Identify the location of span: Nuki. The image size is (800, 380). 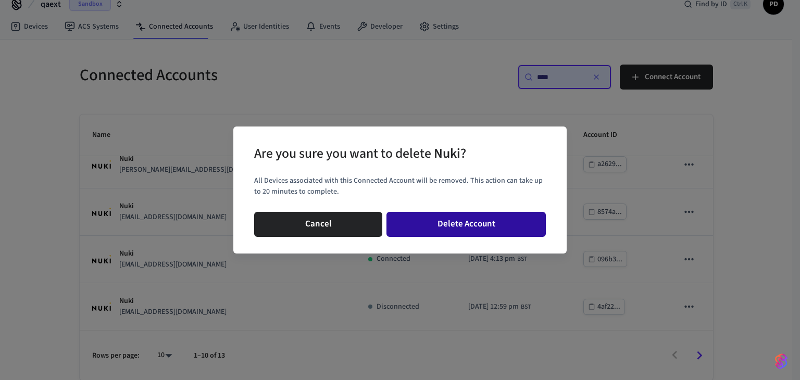
(447, 154).